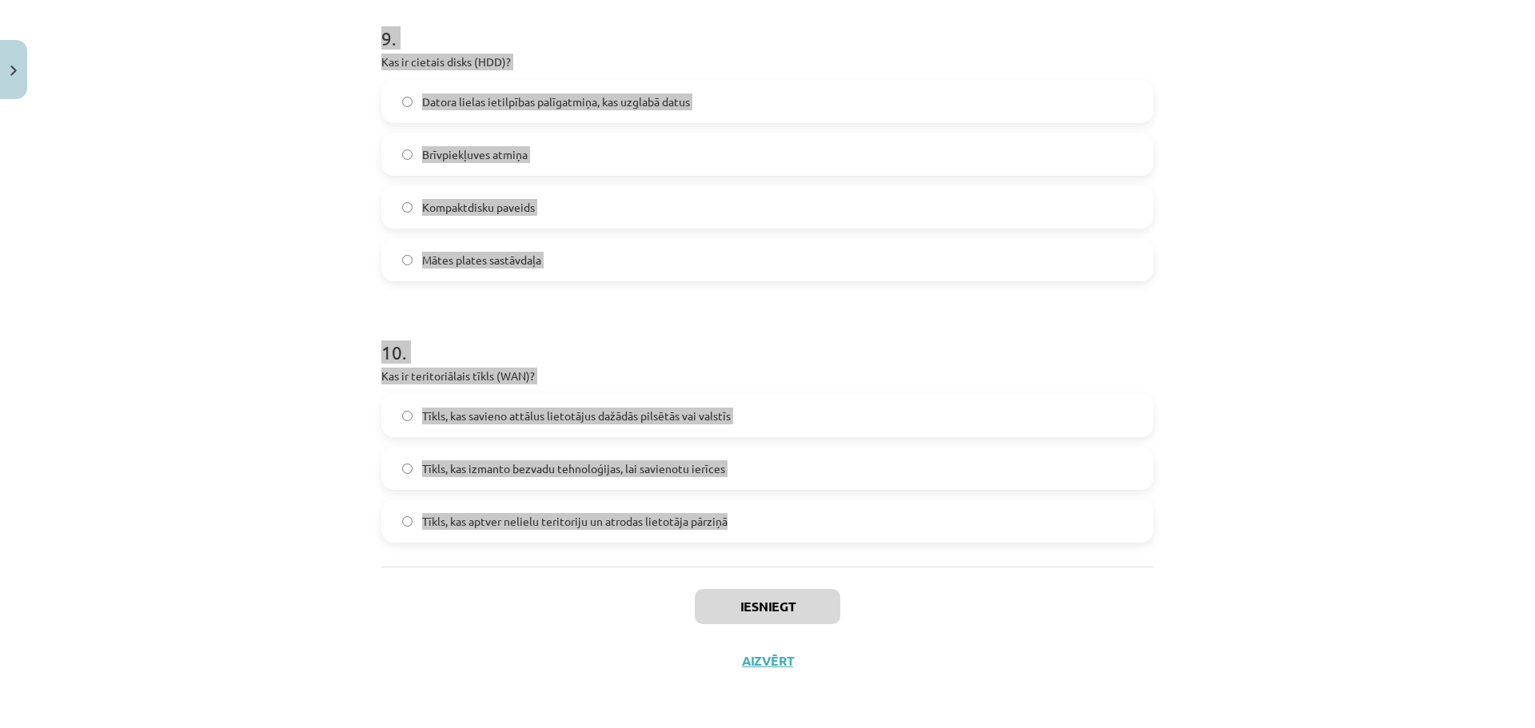 Image resolution: width=1535 pixels, height=728 pixels. What do you see at coordinates (573, 469) in the screenshot?
I see `span: Tīkls, kas izmanto bezvadu tehnoloģijas, lai savienotu ierīces` at bounding box center [573, 469].